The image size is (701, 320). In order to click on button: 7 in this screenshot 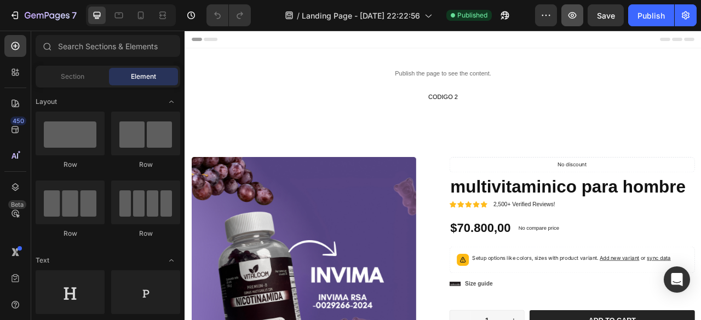, I will do `click(43, 15)`.